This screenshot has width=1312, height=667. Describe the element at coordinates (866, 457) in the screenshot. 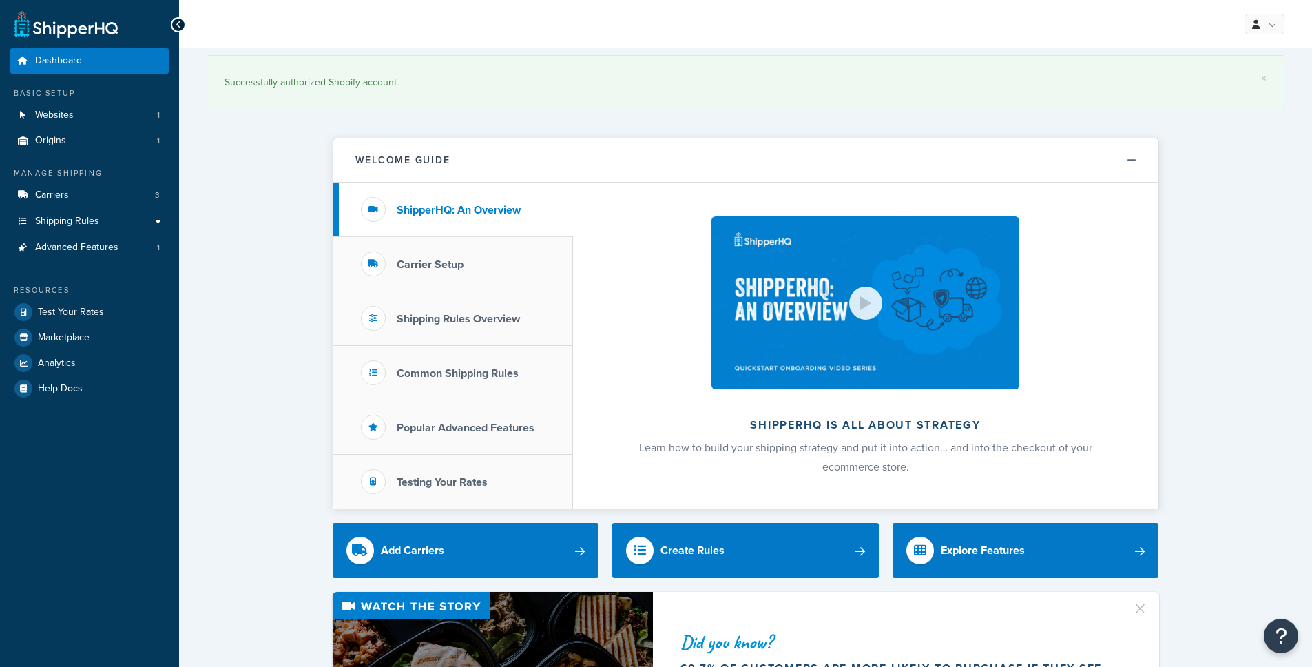

I see `span: Learn how to build your shipping strategy and put it into action… and into the checkout of your e...` at that location.